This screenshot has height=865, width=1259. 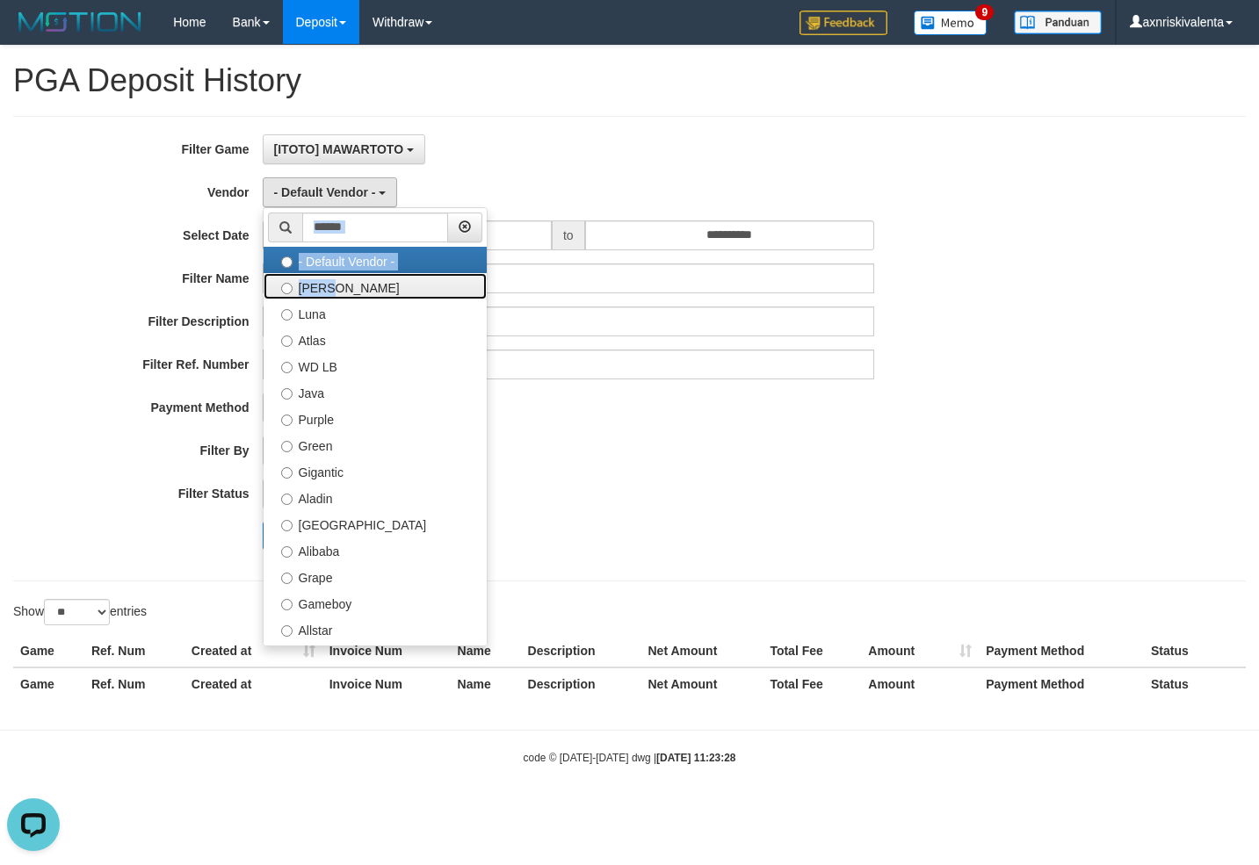 What do you see at coordinates (375, 365) in the screenshot?
I see `label: WD LB` at bounding box center [375, 365].